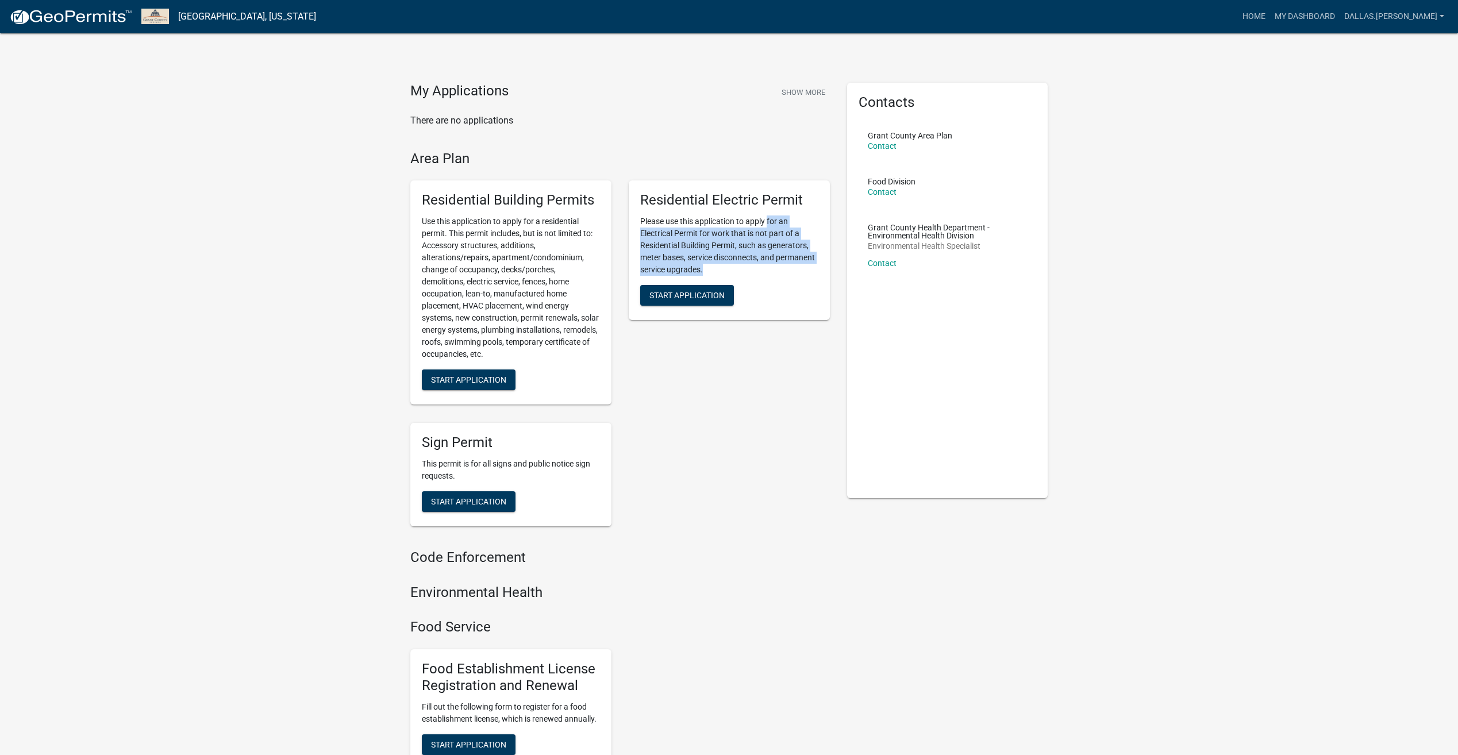 This screenshot has height=755, width=1458. Describe the element at coordinates (1254, 17) in the screenshot. I see `a: Home` at that location.